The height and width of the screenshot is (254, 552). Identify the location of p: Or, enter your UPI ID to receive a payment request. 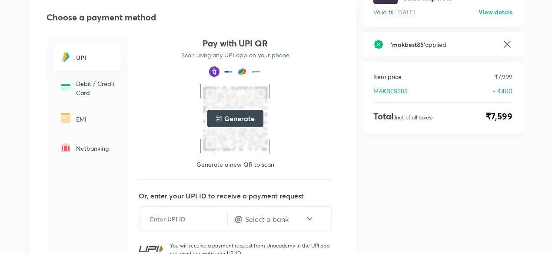
(240, 196).